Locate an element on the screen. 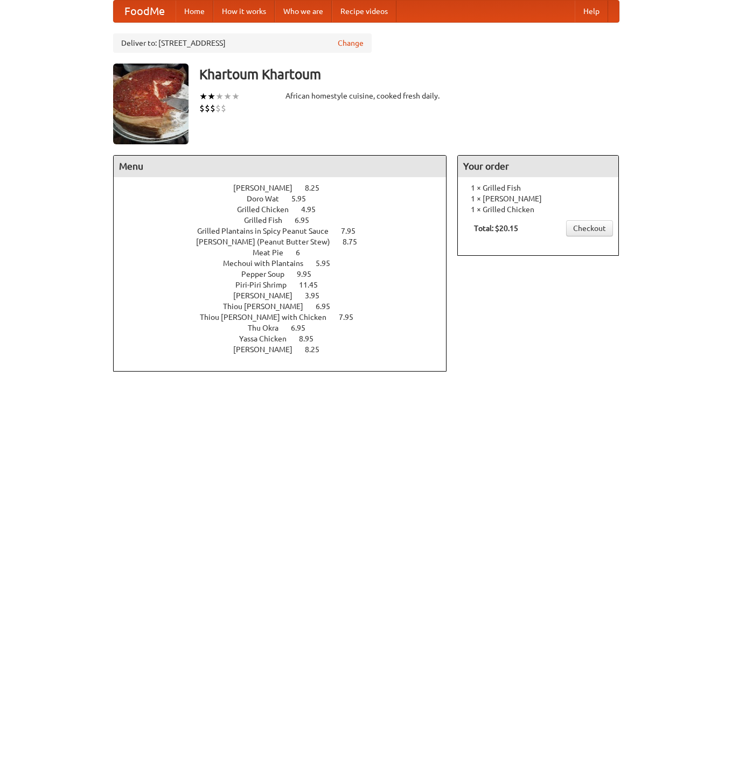 This screenshot has width=732, height=762. a: FoodMe is located at coordinates (144, 11).